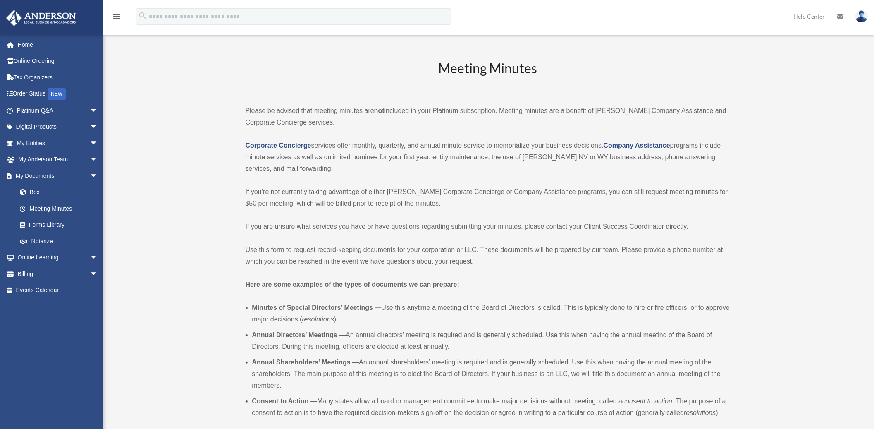 This screenshot has height=429, width=874. Describe the element at coordinates (491, 407) in the screenshot. I see `li: Many states allow a board or management committee to make major decisions without meeting, called...` at that location.